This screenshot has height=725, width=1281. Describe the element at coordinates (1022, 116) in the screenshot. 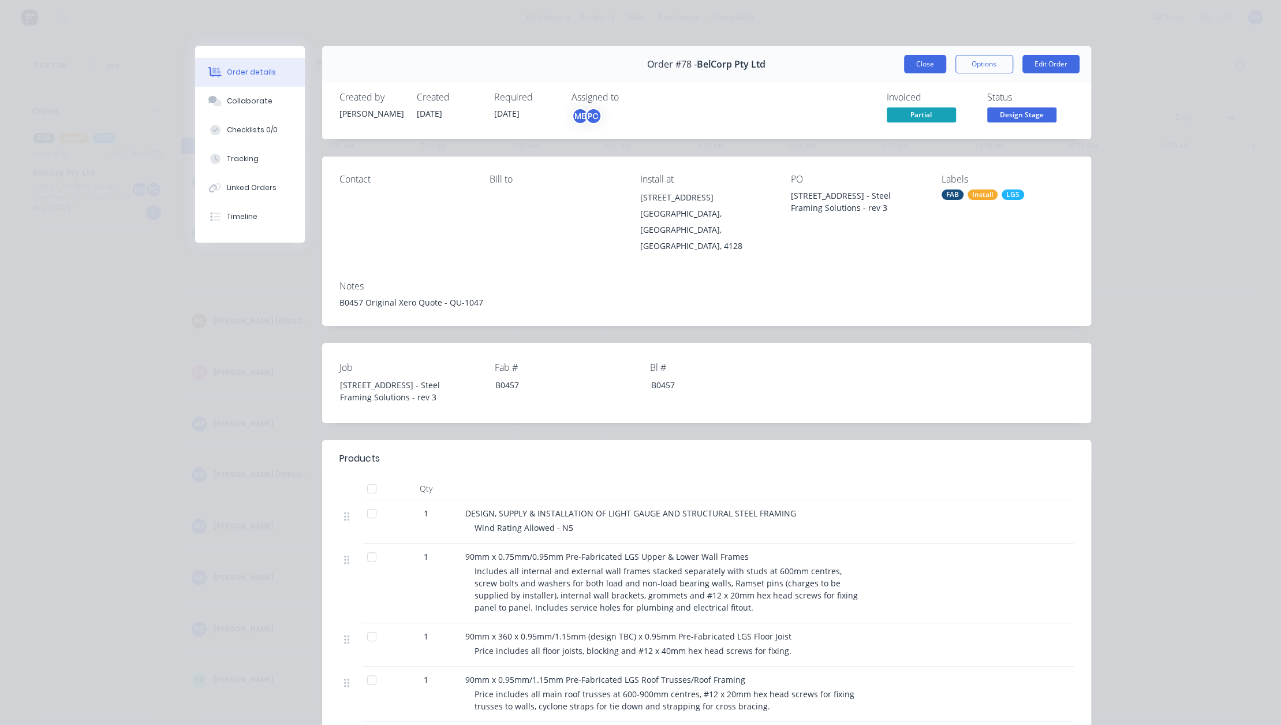

I see `button: Design Stage` at that location.